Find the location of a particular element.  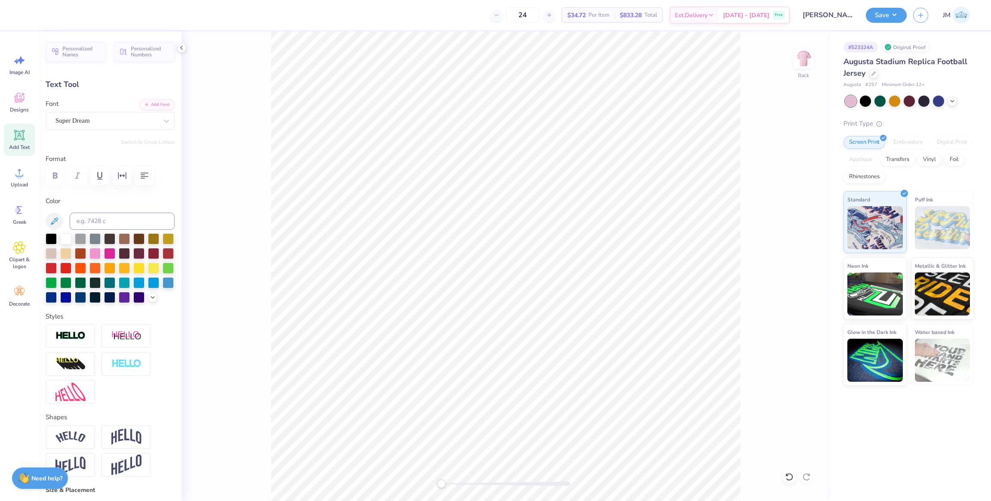

label: Color is located at coordinates (110, 201).